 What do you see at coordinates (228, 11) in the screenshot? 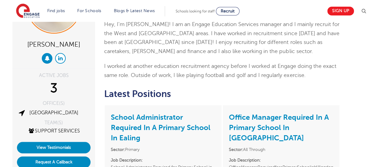
I see `a: Recruit` at bounding box center [228, 11].